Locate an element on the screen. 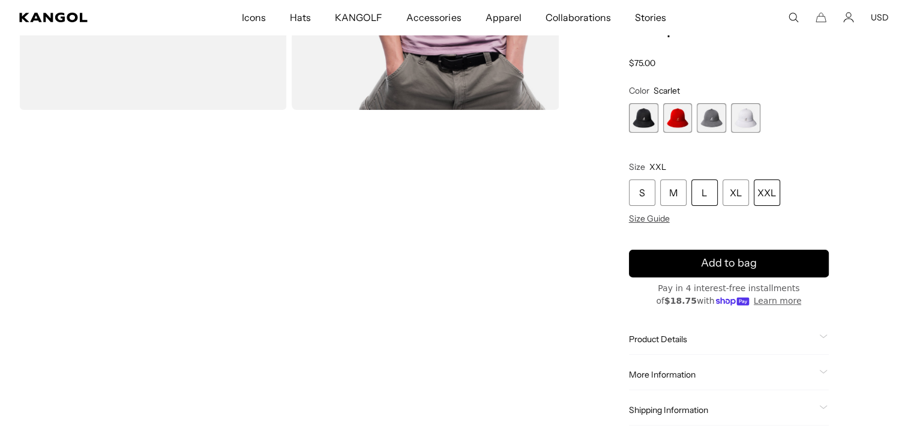 The height and width of the screenshot is (443, 908). summary: Search here is located at coordinates (794, 17).